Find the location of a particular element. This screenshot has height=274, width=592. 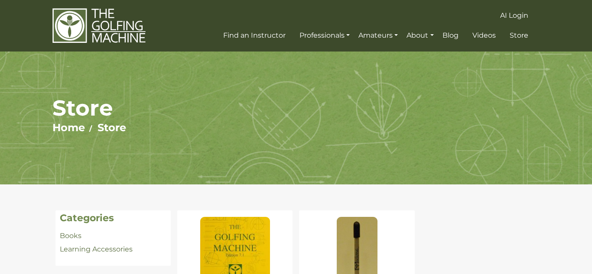

a: About is located at coordinates (420, 36).